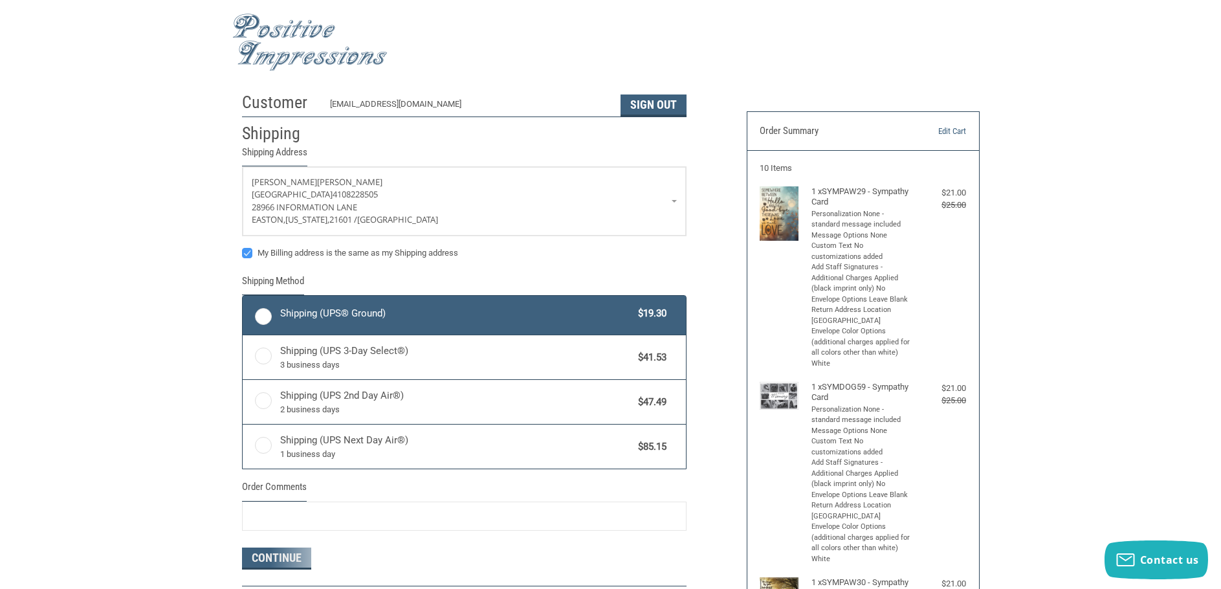  Describe the element at coordinates (456, 447) in the screenshot. I see `span: Shipping (UPS Next Day Air®)` at that location.